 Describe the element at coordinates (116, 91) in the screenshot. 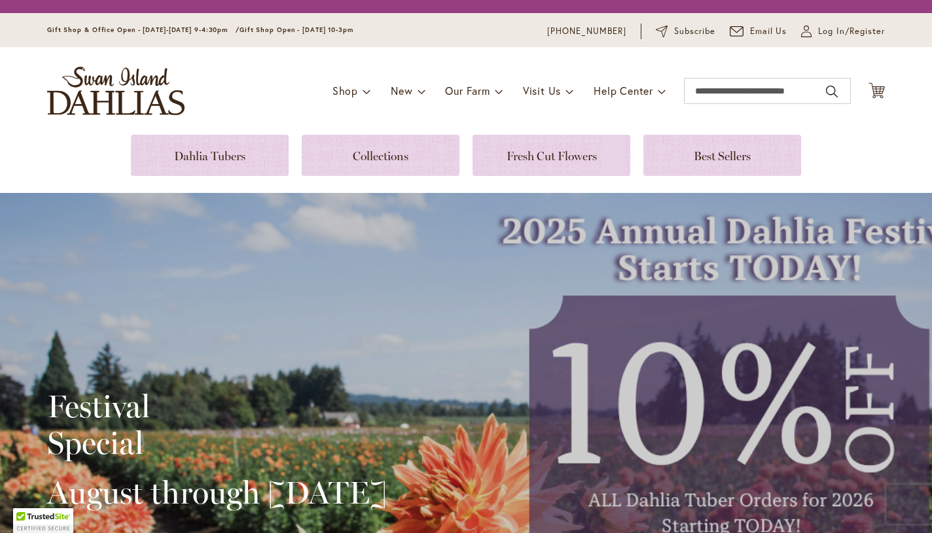

I see `a: store logo` at that location.